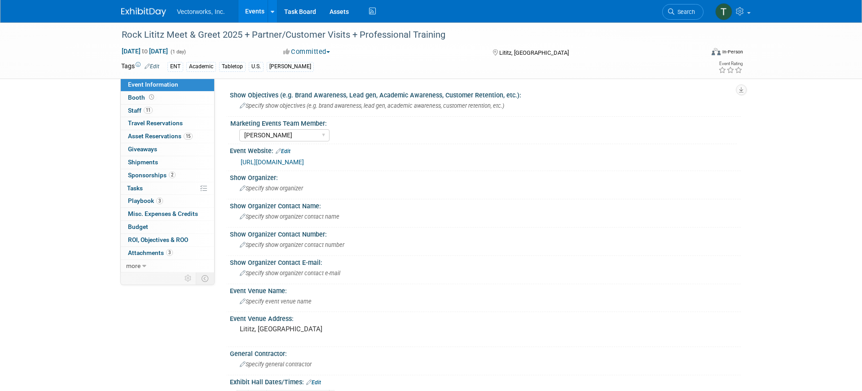 Image resolution: width=862 pixels, height=391 pixels. I want to click on div: Rock Lititz Meet & Greet 2025 + Partner/Customer Visits + Professional Training, so click(404, 35).